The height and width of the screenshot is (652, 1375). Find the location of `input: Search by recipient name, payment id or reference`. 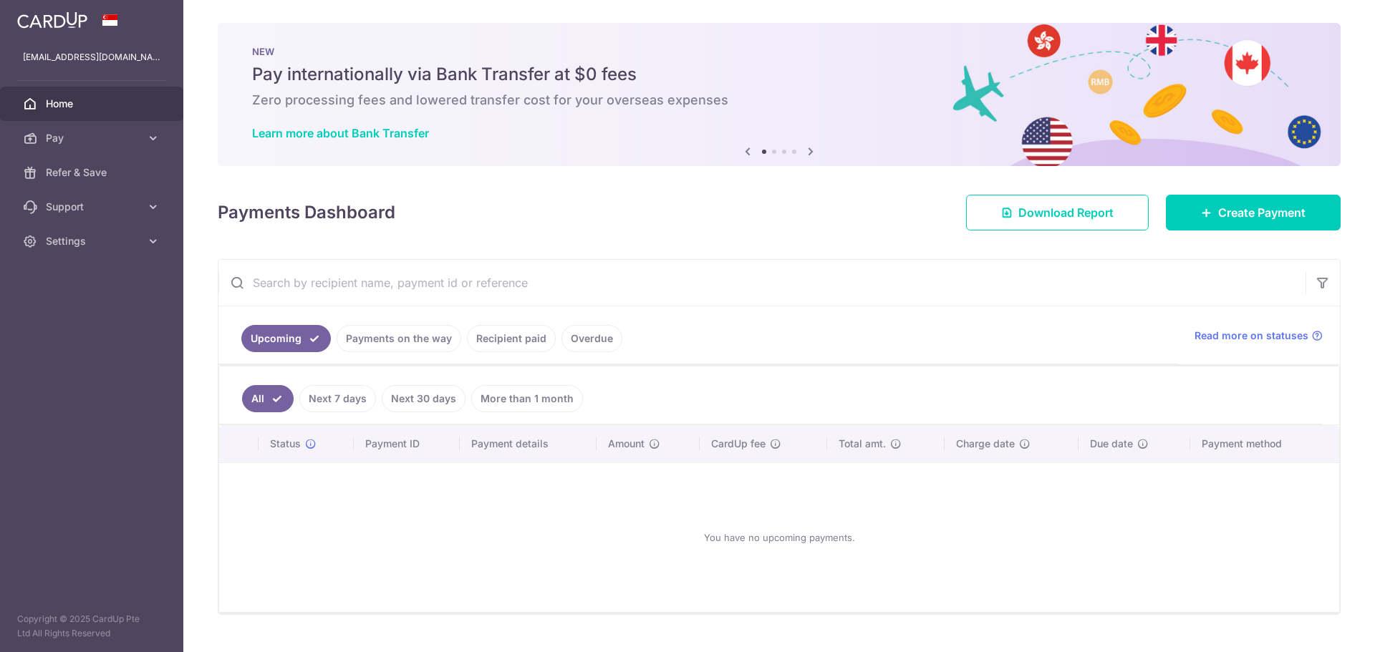

input: Search by recipient name, payment id or reference is located at coordinates (762, 283).